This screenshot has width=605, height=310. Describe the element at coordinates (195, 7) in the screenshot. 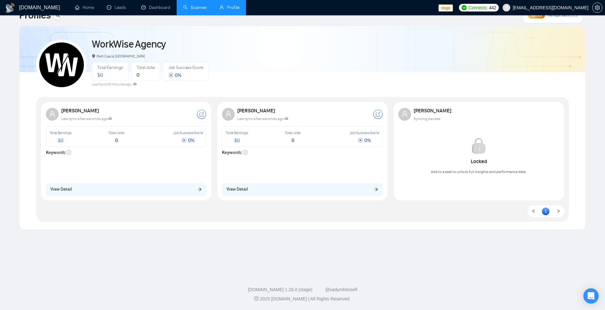

I see `a: searchScanner` at that location.